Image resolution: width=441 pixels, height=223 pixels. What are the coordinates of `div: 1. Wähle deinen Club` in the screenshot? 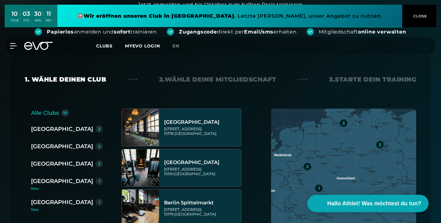 It's located at (65, 79).